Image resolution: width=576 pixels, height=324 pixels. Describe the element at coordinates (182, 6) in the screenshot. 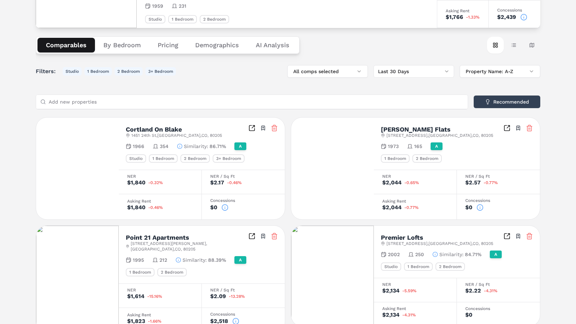

I see `span: 231` at that location.